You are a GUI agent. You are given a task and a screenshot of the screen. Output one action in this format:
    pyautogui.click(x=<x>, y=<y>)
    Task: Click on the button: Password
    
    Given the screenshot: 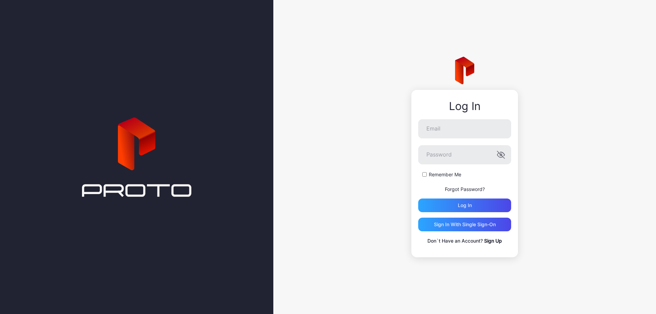 What is the action you would take?
    pyautogui.click(x=501, y=155)
    